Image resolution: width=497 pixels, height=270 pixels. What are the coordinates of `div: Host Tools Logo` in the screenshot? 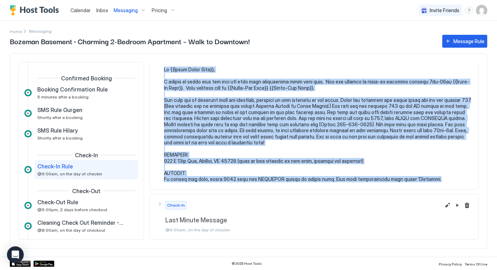 It's located at (36, 10).